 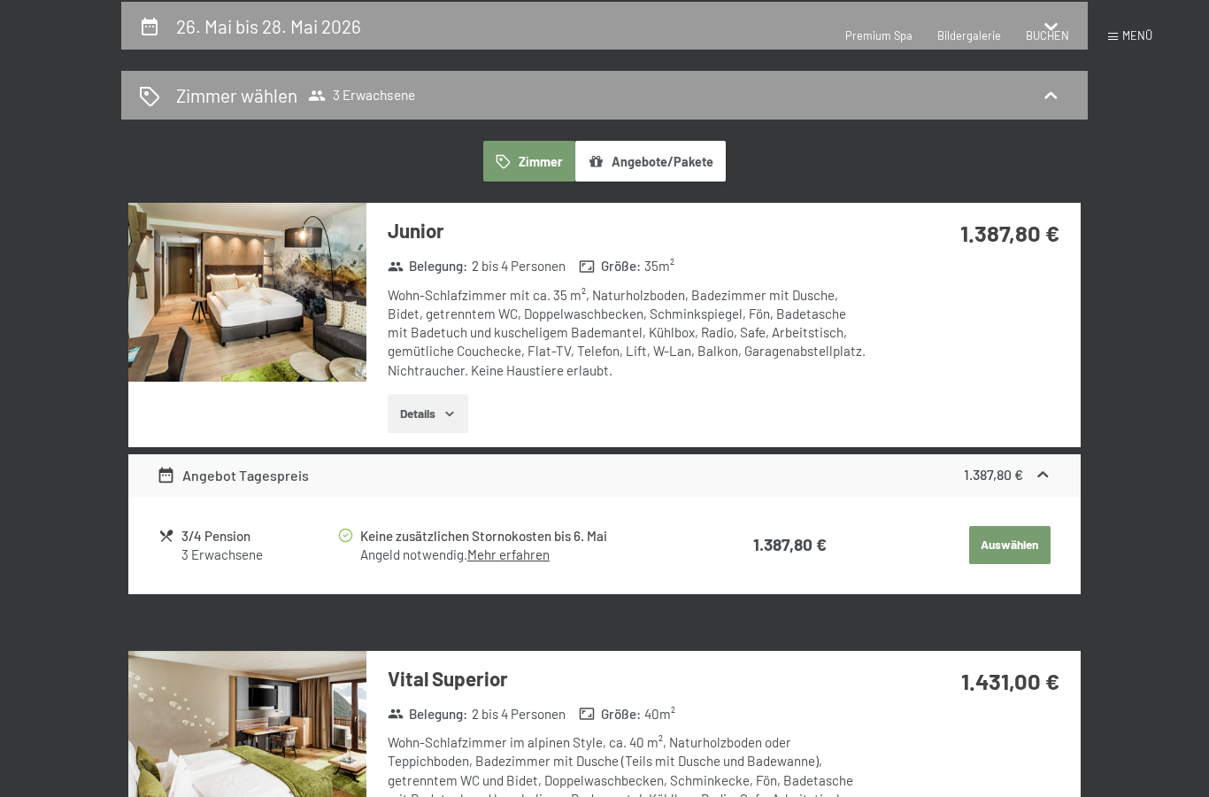 What do you see at coordinates (428, 413) in the screenshot?
I see `button: Details` at bounding box center [428, 413].